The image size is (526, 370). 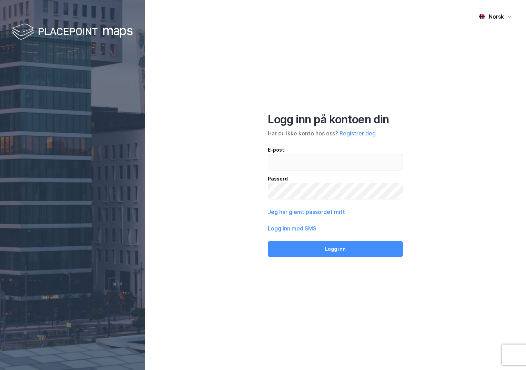 I want to click on button: Logg inn med SMS, so click(x=292, y=228).